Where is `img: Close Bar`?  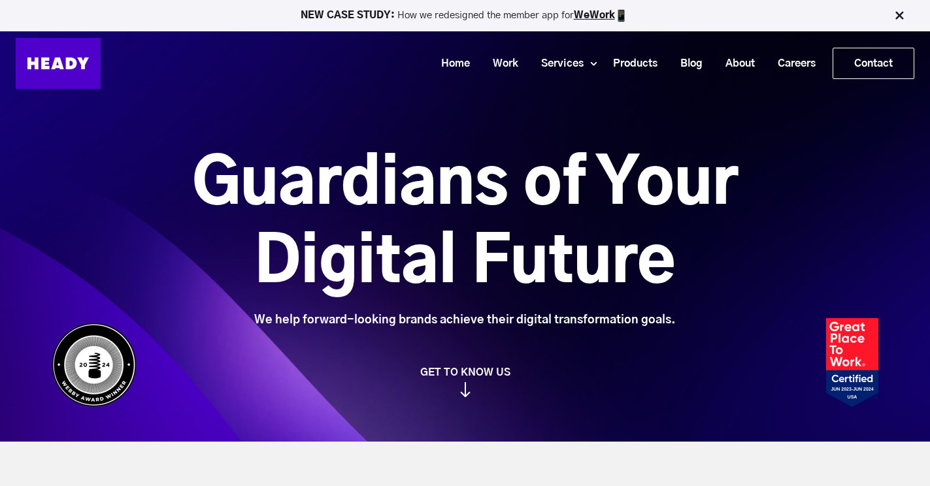
img: Close Bar is located at coordinates (900, 16).